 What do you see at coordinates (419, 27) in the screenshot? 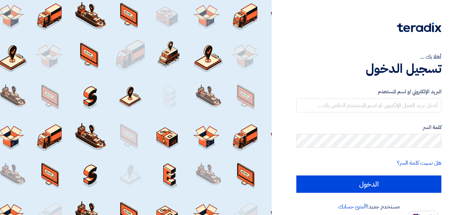
I see `img: Teradix logo` at bounding box center [419, 27].